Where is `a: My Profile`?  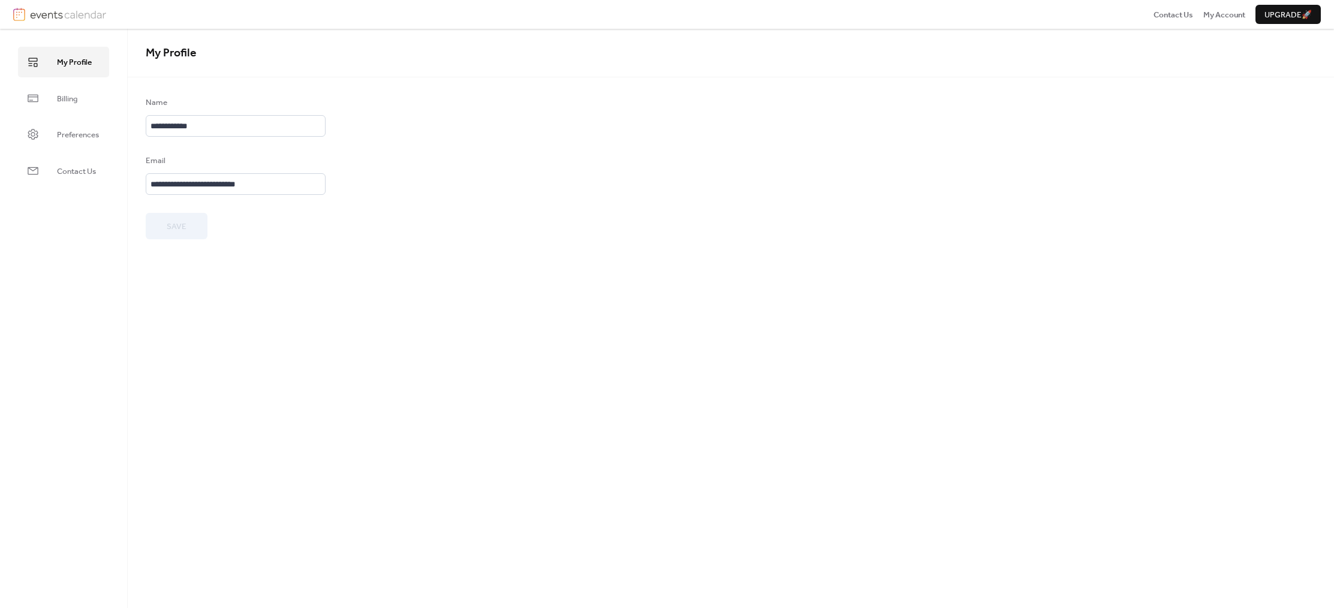
a: My Profile is located at coordinates (64, 62).